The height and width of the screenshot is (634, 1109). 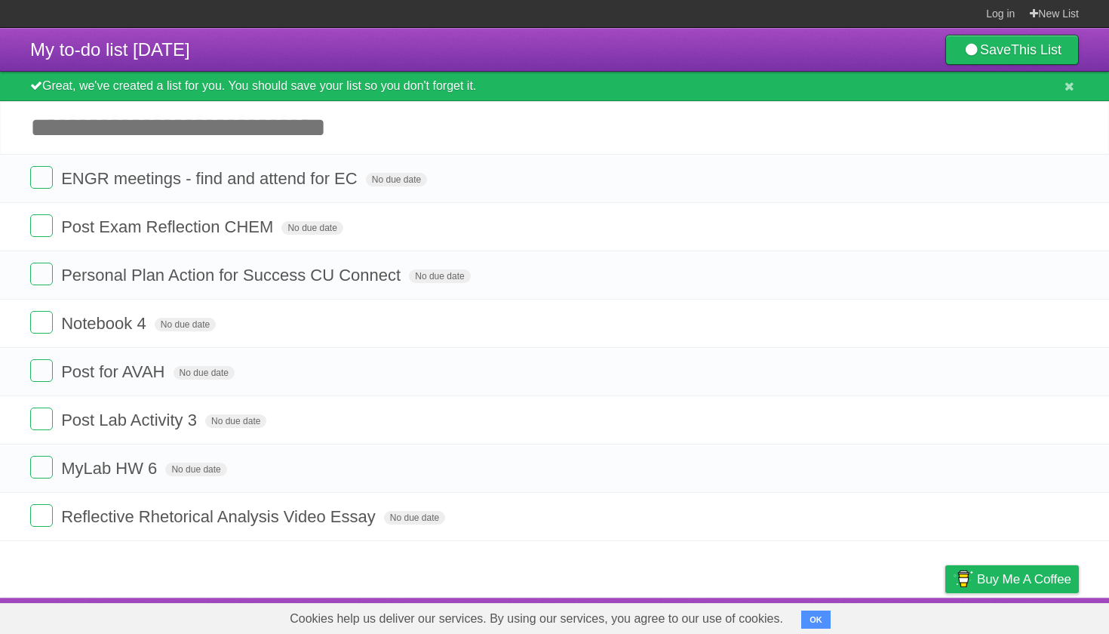 I want to click on span: Post Lab Activity 3, so click(x=130, y=419).